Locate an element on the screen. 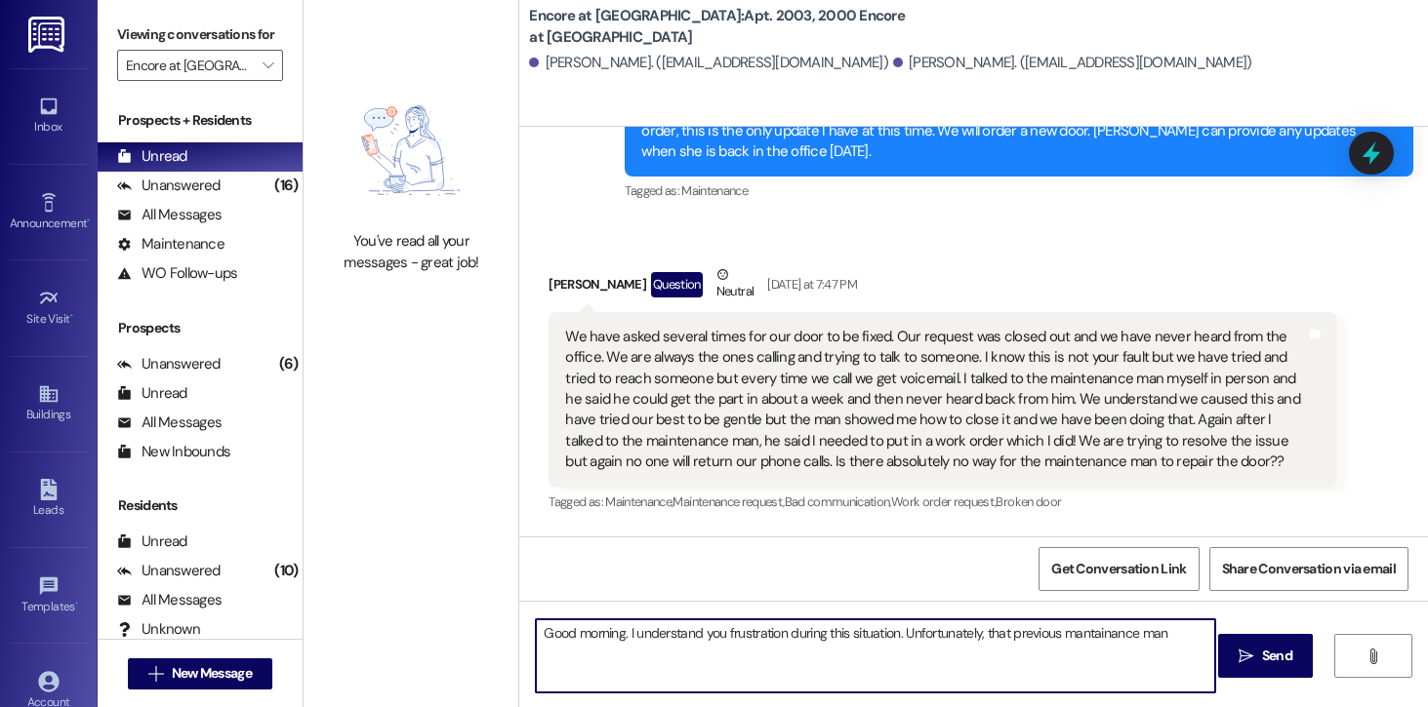 The width and height of the screenshot is (1428, 707). span: Get Conversation Link is located at coordinates (1118, 569).